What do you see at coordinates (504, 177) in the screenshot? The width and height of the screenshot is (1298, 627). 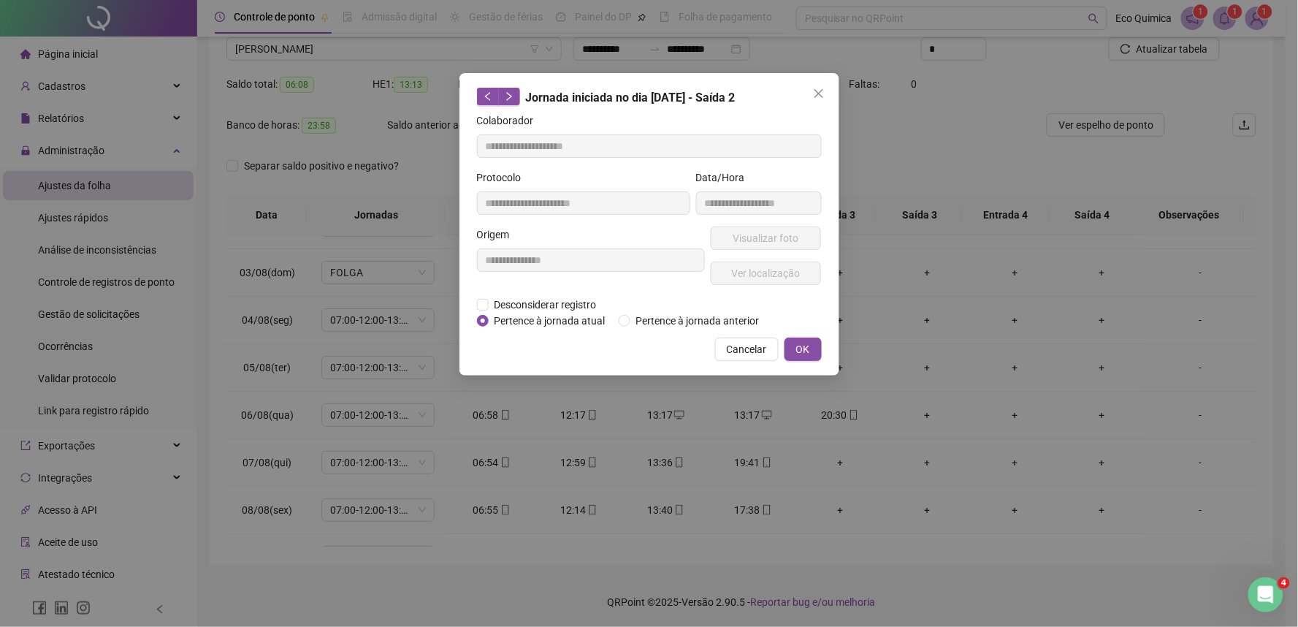 I see `label: Protocolo` at bounding box center [504, 177].